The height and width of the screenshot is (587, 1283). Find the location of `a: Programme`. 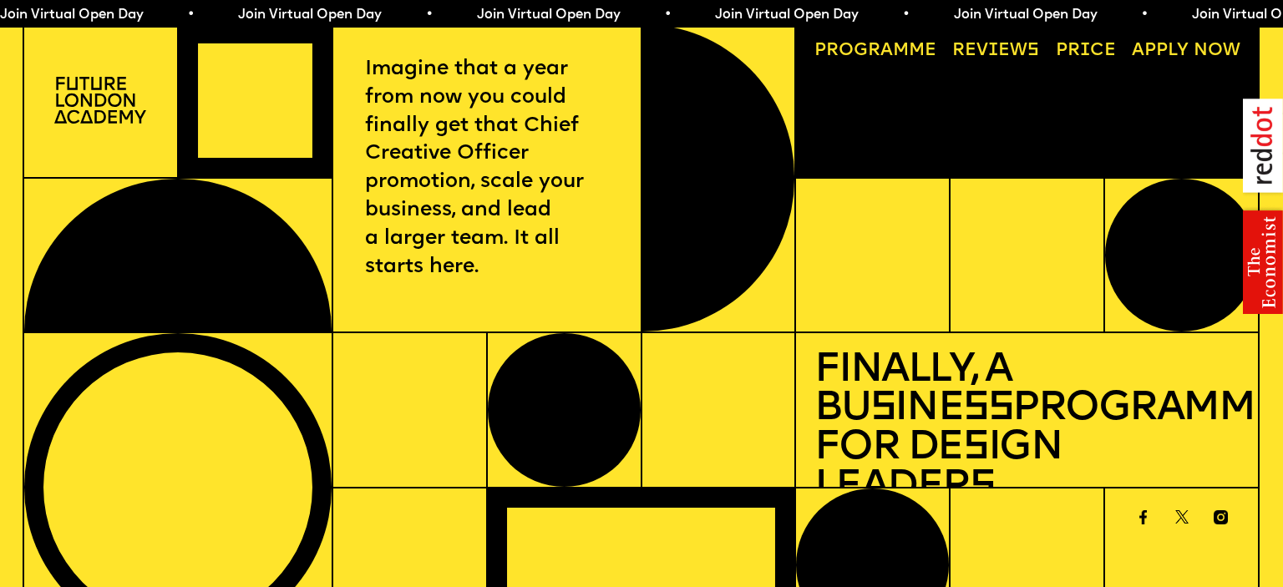

a: Programme is located at coordinates (874, 50).